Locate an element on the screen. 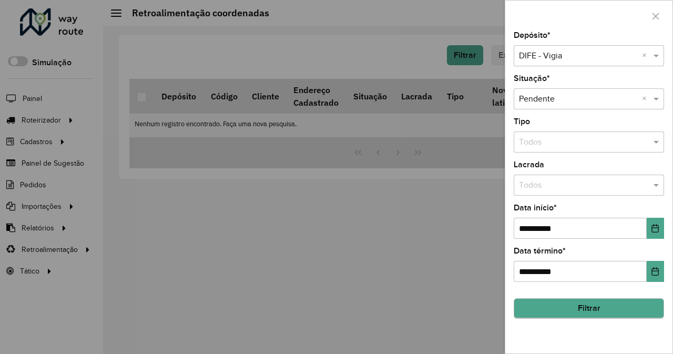 This screenshot has width=673, height=354. label: Depósito is located at coordinates (532, 35).